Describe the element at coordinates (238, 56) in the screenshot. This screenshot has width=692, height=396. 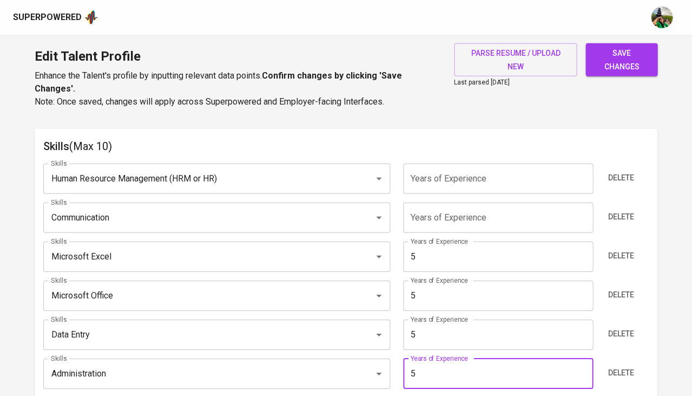
I see `h1: Edit Talent Profile` at that location.